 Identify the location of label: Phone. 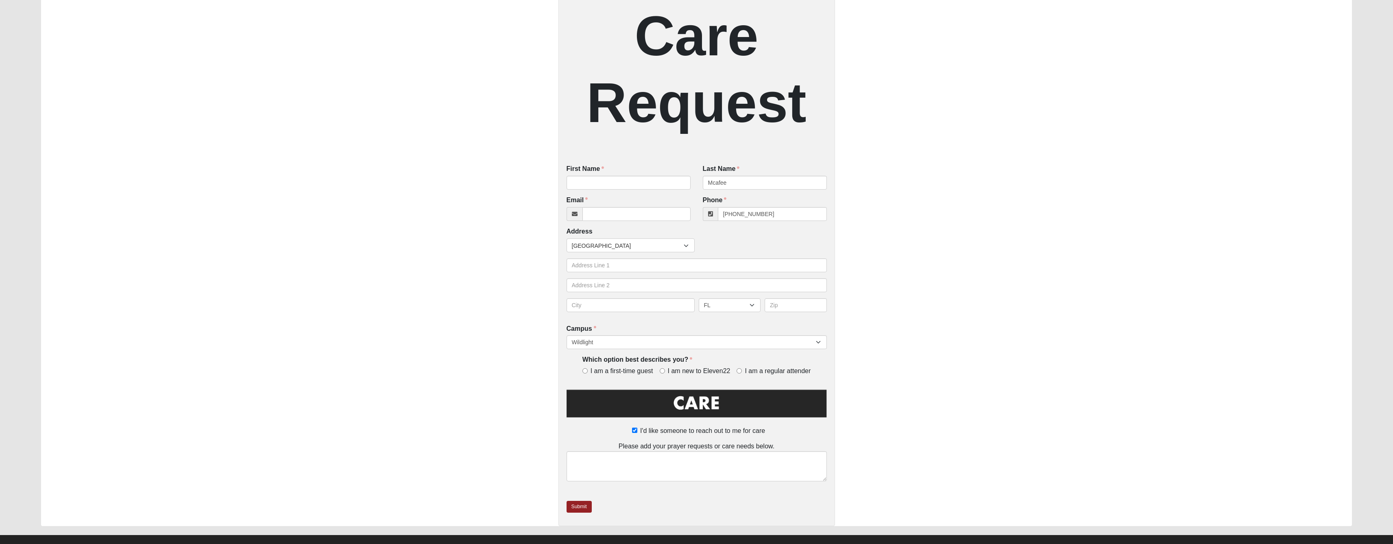
(715, 200).